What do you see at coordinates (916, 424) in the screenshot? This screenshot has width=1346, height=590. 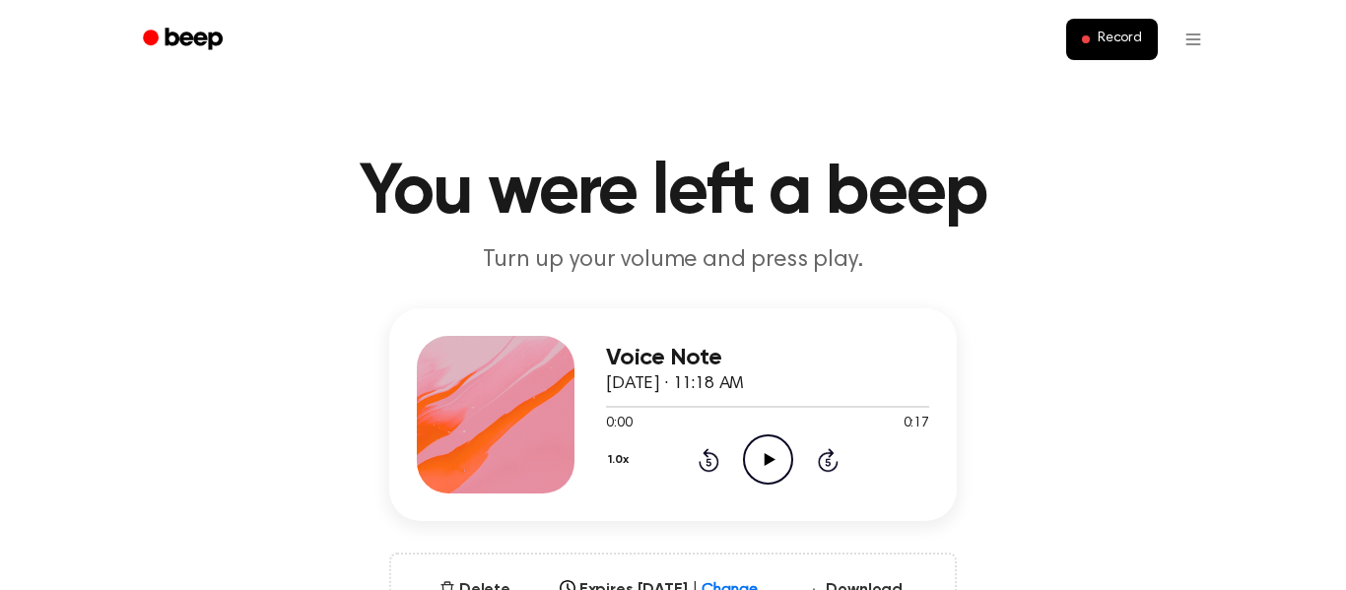 I see `span: 0:17` at bounding box center [916, 424].